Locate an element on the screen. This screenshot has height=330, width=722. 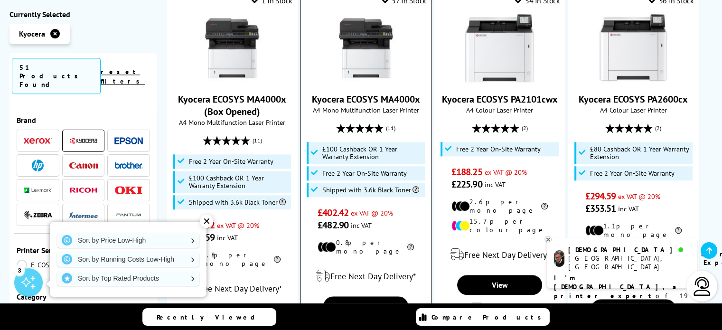
img: Xerox is located at coordinates (38, 141).